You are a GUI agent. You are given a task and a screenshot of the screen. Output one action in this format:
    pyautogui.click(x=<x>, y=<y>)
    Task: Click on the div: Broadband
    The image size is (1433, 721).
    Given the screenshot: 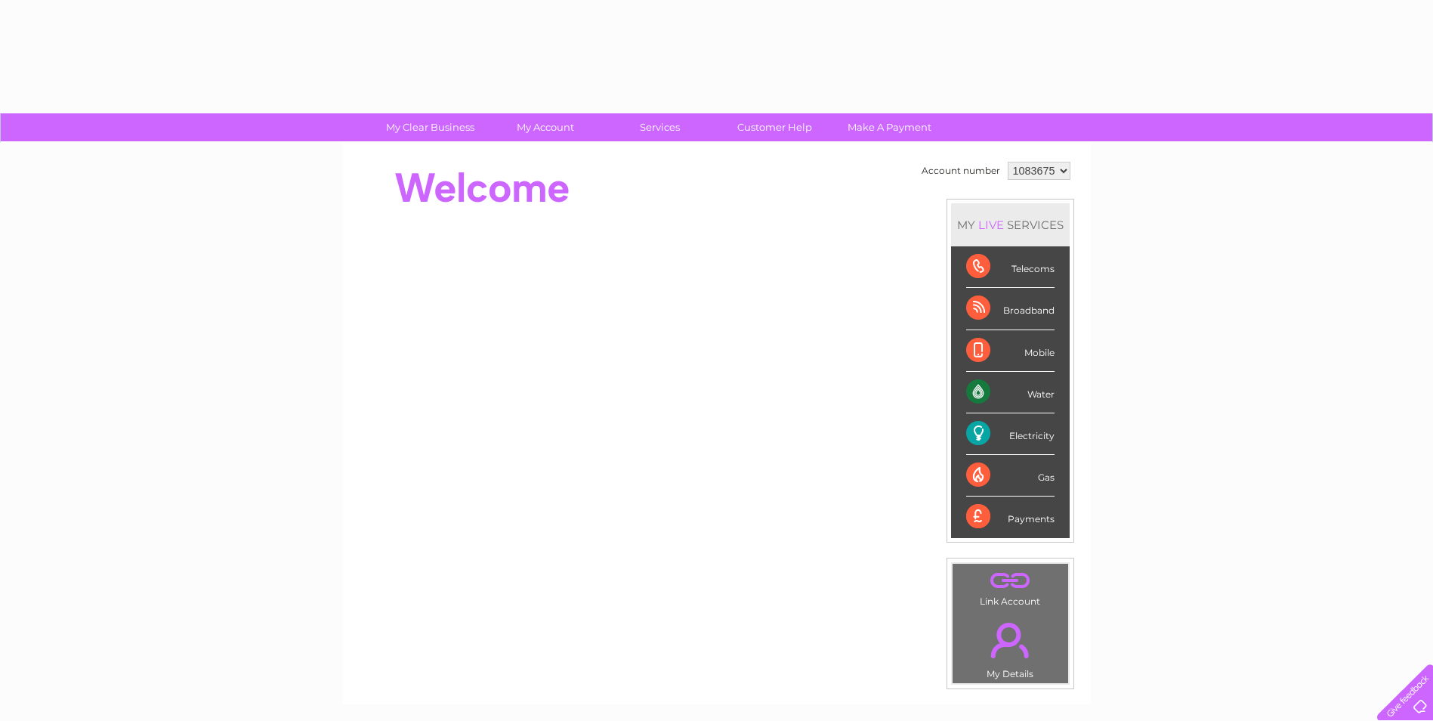 What is the action you would take?
    pyautogui.click(x=1010, y=308)
    